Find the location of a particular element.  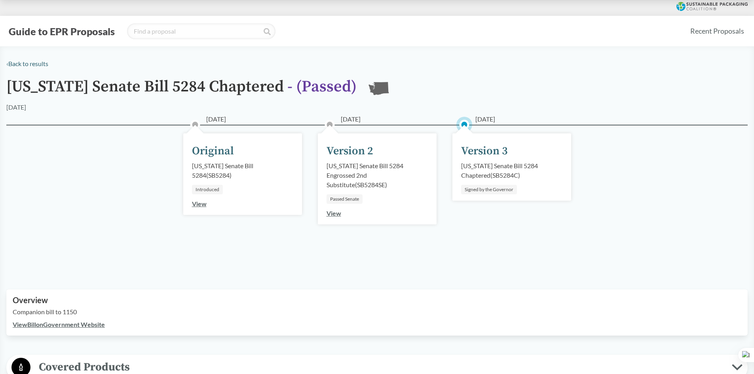

a: ‹Back to results is located at coordinates (27, 63).